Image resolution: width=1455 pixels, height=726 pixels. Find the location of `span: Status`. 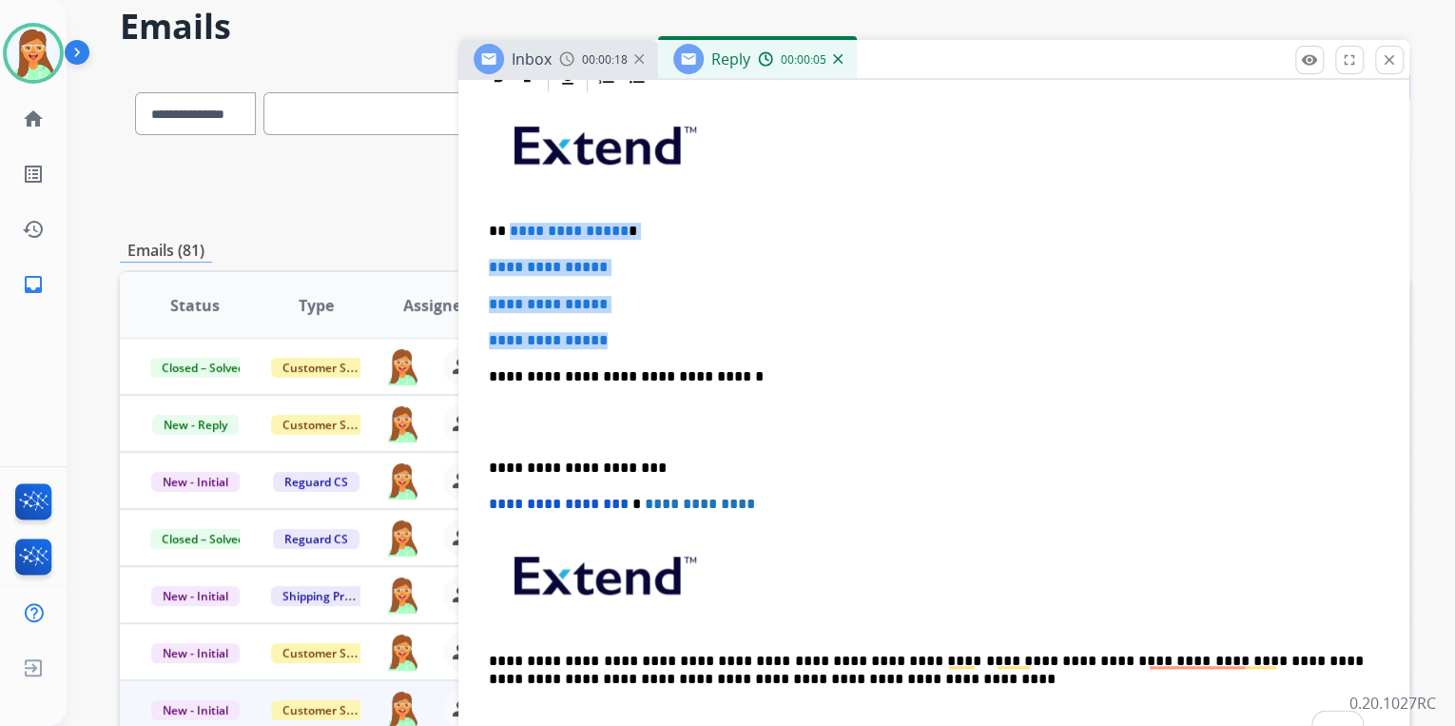

span: Status is located at coordinates (195, 305).